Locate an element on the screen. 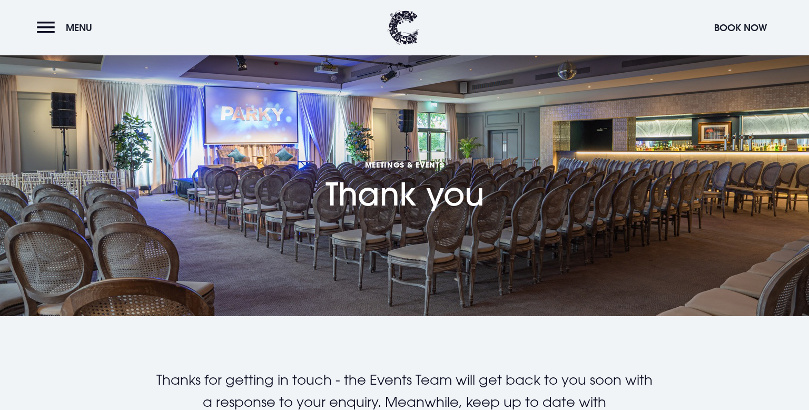  img: Clandeboye Lodge is located at coordinates (404, 27).